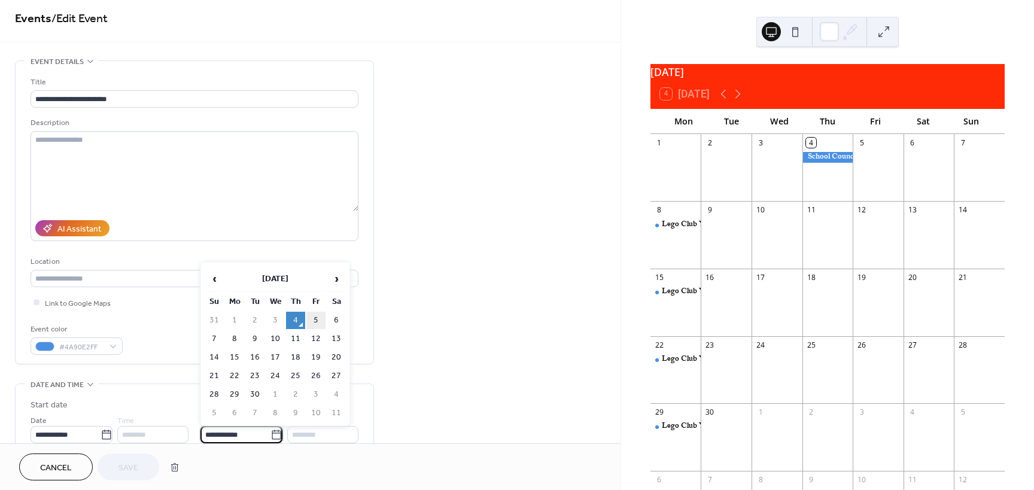  What do you see at coordinates (193, 123) in the screenshot?
I see `div: Description` at bounding box center [193, 123].